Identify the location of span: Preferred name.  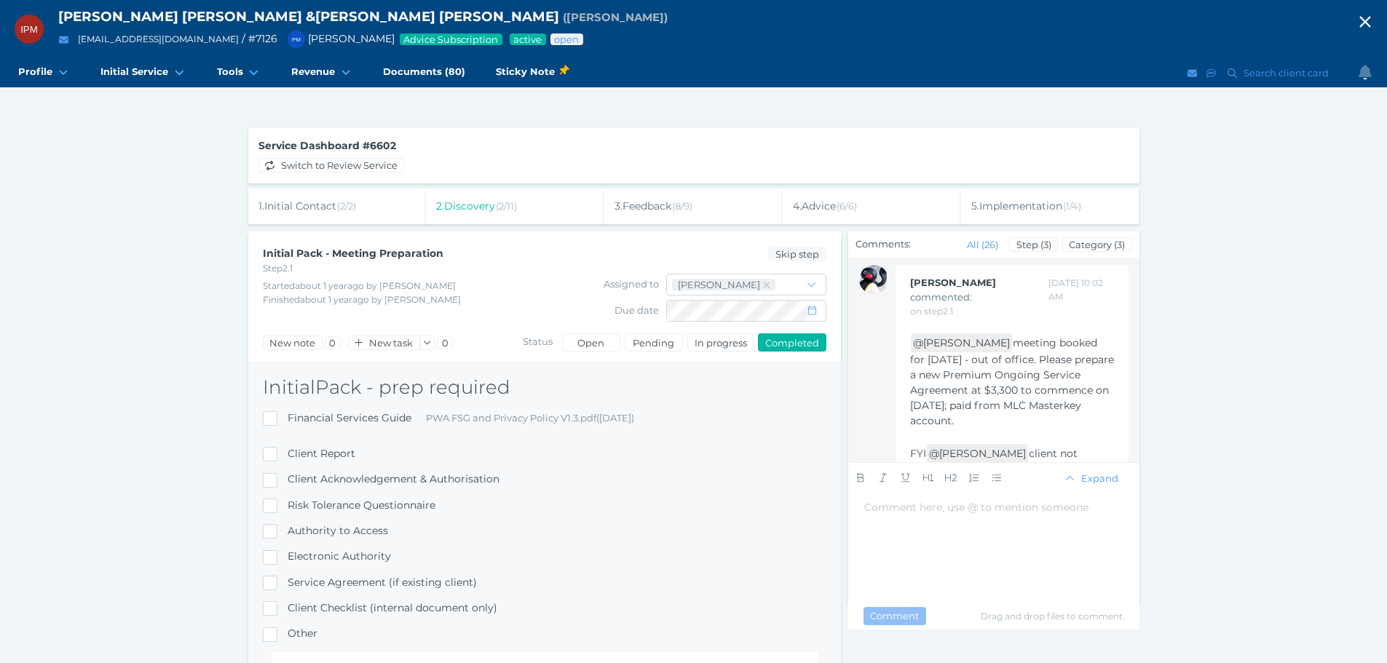
(615, 17).